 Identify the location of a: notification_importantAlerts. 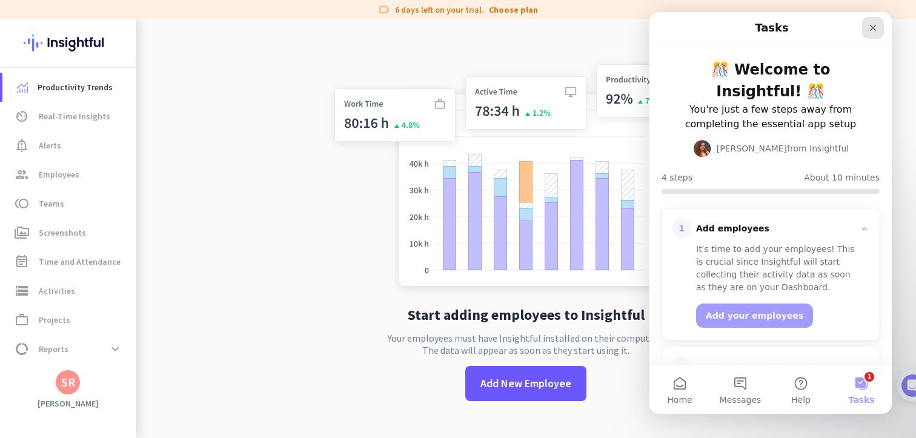
(69, 145).